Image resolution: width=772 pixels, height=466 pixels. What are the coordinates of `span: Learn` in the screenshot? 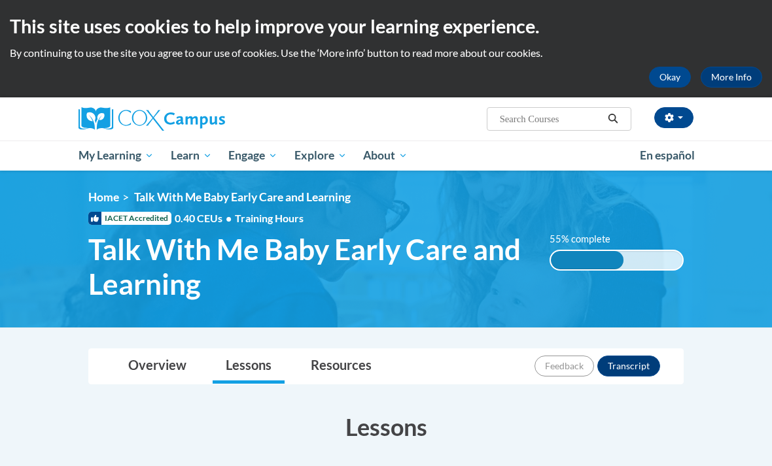 It's located at (191, 156).